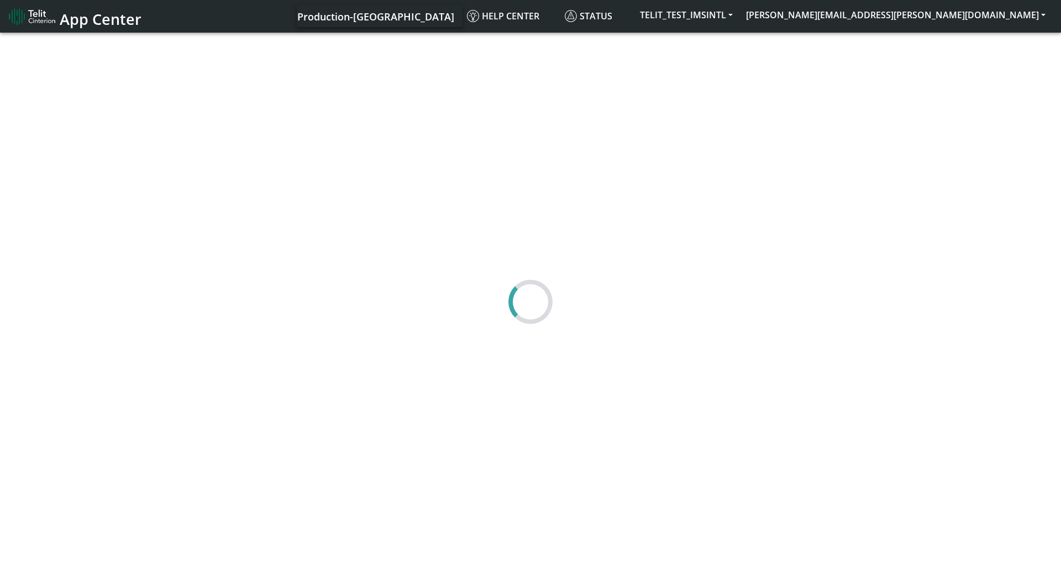 The width and height of the screenshot is (1061, 570). Describe the element at coordinates (588, 16) in the screenshot. I see `span: Status` at that location.